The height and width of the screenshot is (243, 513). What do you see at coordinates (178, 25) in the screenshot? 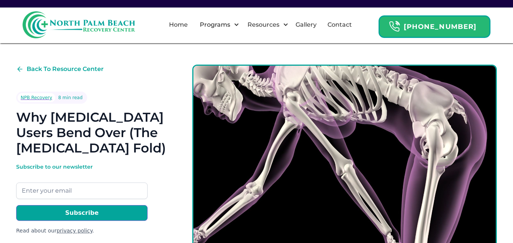
I see `a: Home` at bounding box center [178, 25].